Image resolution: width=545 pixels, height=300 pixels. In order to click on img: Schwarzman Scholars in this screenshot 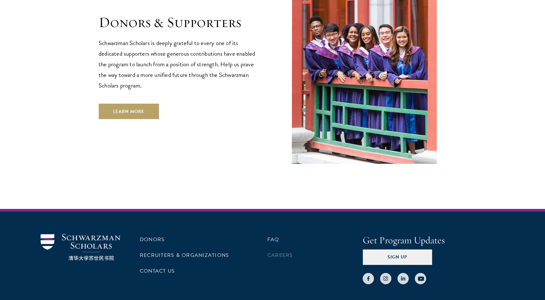, I will do `click(81, 247)`.